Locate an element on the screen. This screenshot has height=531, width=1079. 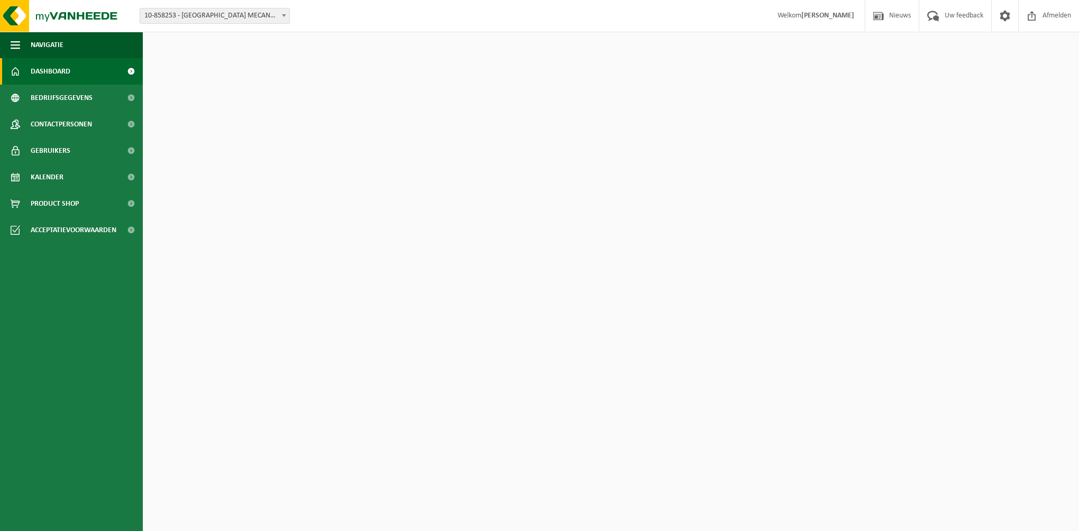
span: Contactpersonen is located at coordinates (61, 124).